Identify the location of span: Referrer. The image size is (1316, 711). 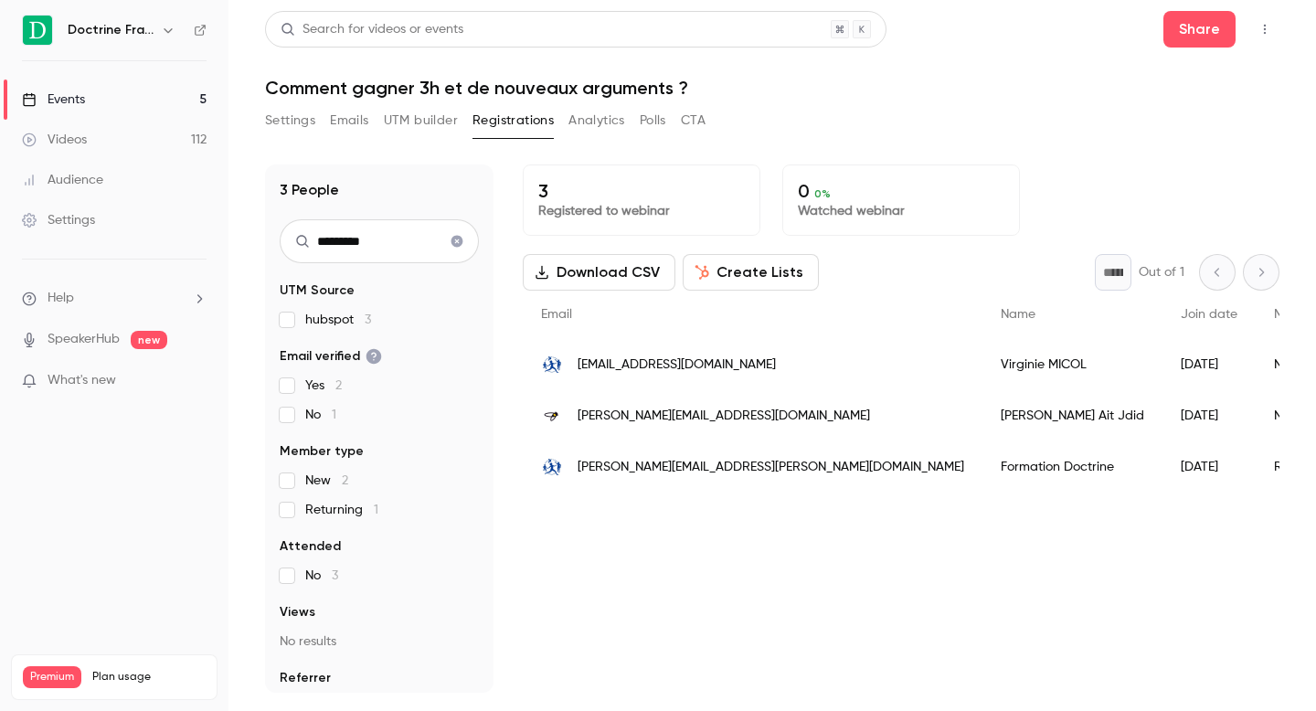
(305, 678).